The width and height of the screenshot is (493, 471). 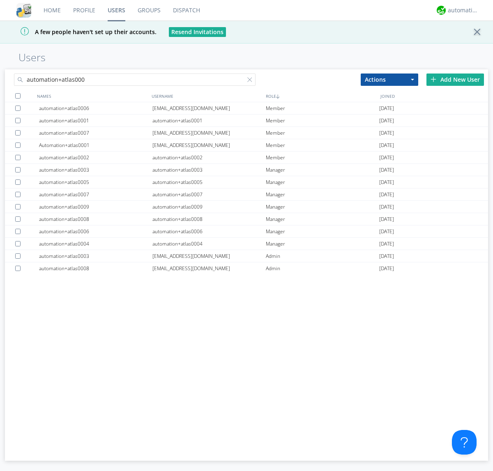 I want to click on button: Resend Invitations, so click(x=197, y=32).